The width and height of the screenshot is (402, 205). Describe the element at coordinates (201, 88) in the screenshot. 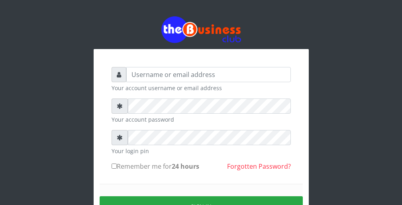

I see `small: Your account username or email address` at that location.